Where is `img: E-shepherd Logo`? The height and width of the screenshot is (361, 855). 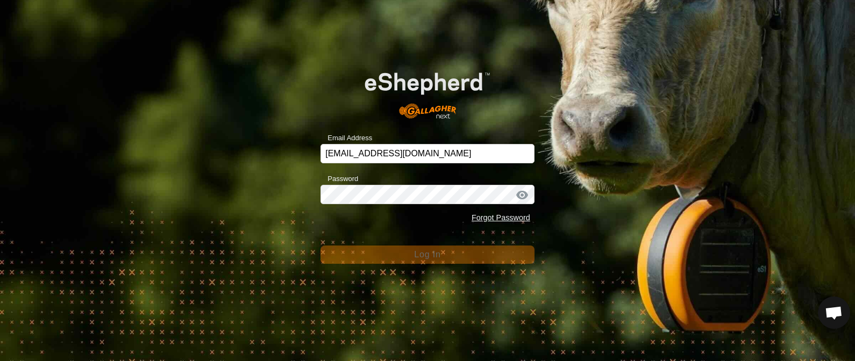 img: E-shepherd Logo is located at coordinates (428, 91).